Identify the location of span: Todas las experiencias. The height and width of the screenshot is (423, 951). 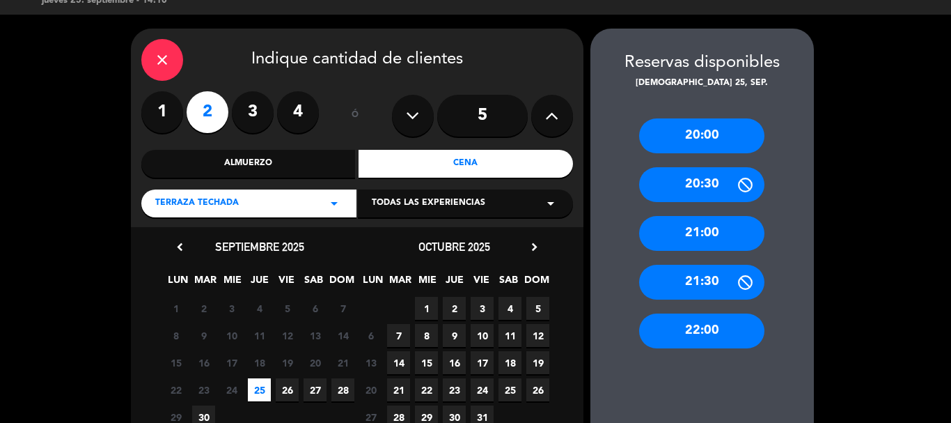
(428, 203).